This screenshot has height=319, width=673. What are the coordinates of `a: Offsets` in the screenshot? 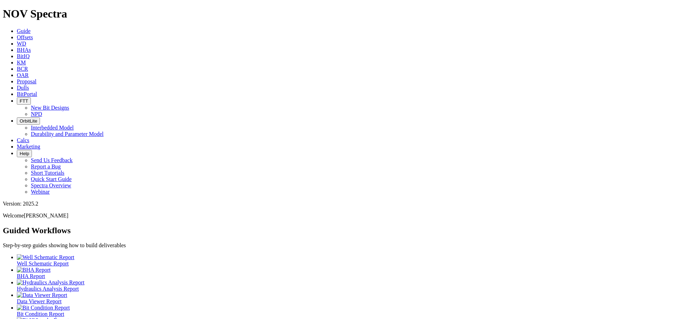 It's located at (25, 37).